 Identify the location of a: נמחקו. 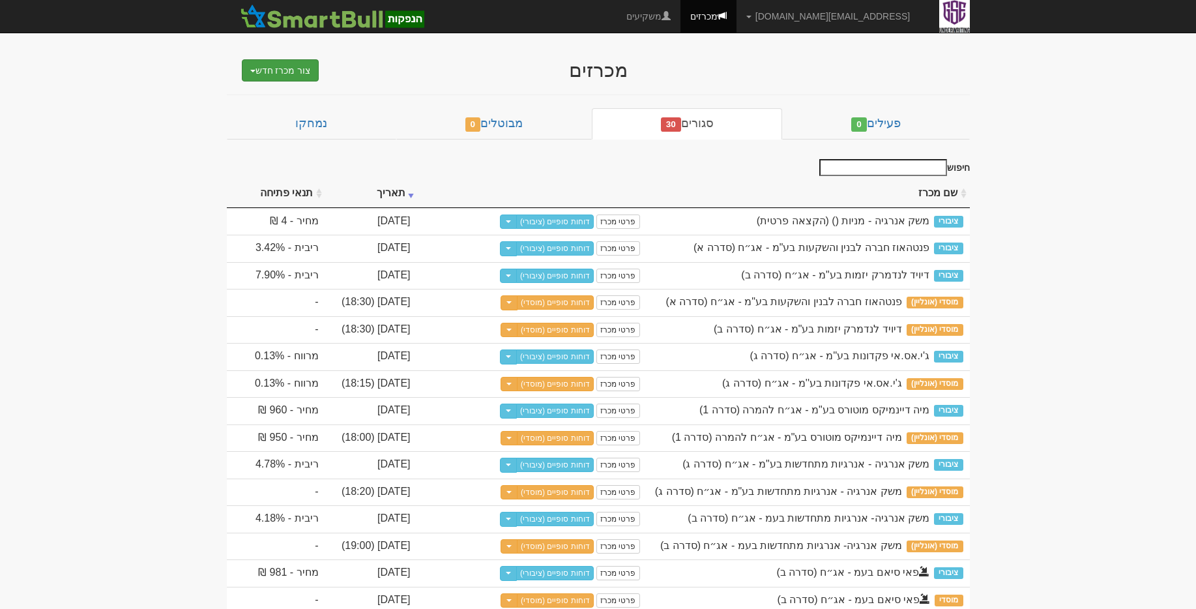
(312, 124).